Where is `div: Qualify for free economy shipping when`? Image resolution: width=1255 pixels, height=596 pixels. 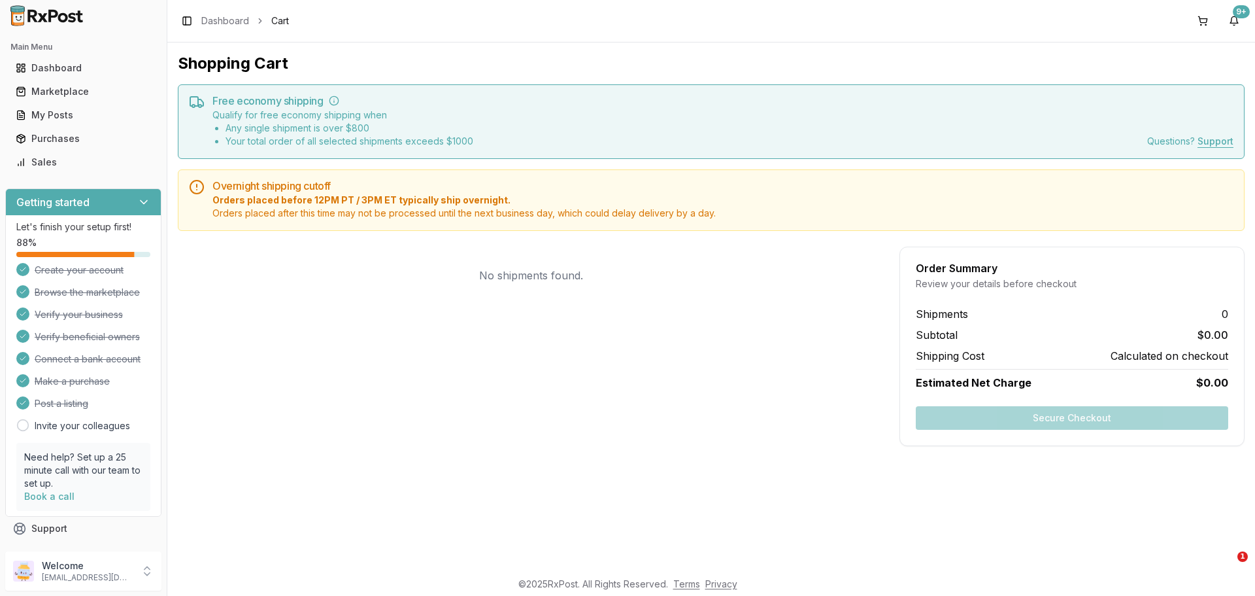 div: Qualify for free economy shipping when is located at coordinates (343, 128).